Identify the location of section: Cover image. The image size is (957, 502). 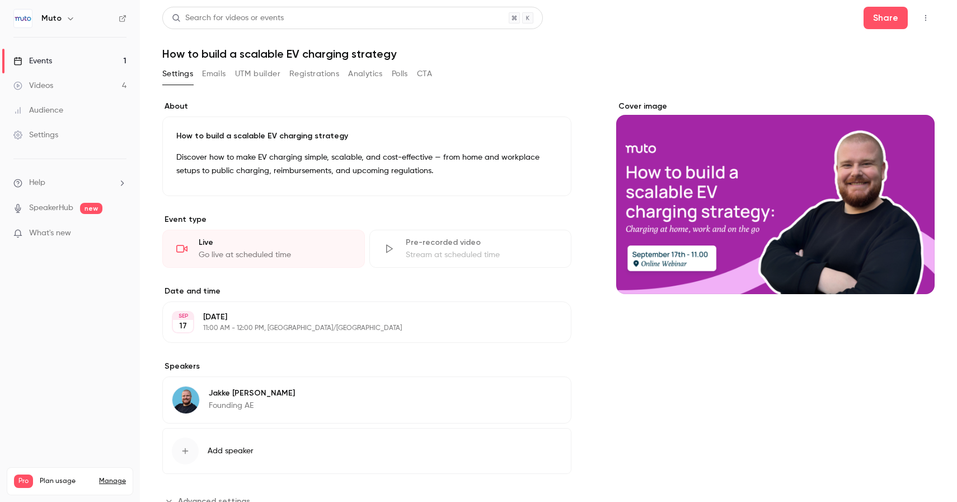
(775, 197).